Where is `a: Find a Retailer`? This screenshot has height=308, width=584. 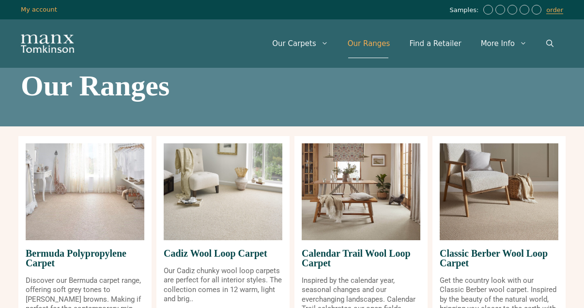
a: Find a Retailer is located at coordinates (435, 44).